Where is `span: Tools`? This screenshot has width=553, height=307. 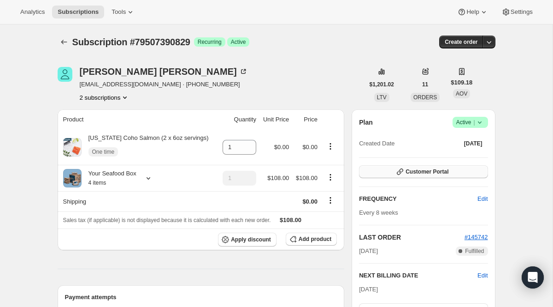
span: Tools is located at coordinates (118, 12).